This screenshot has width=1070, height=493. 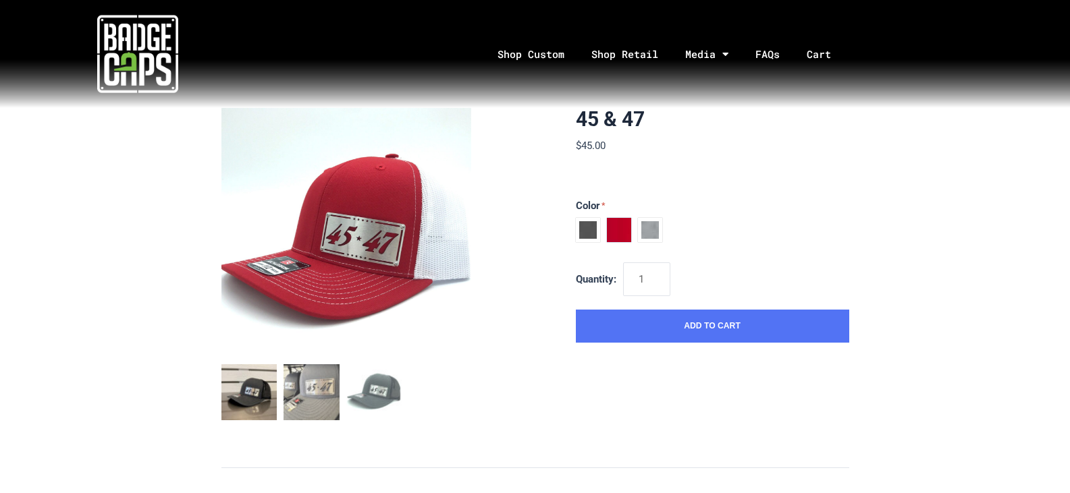 I want to click on nav: Menu, so click(x=672, y=54).